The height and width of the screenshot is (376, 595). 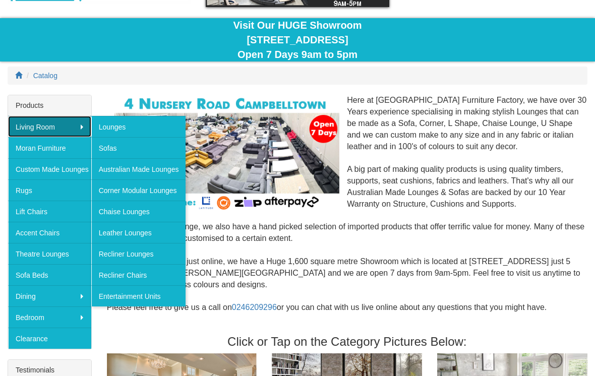 I want to click on a: Dining, so click(x=49, y=296).